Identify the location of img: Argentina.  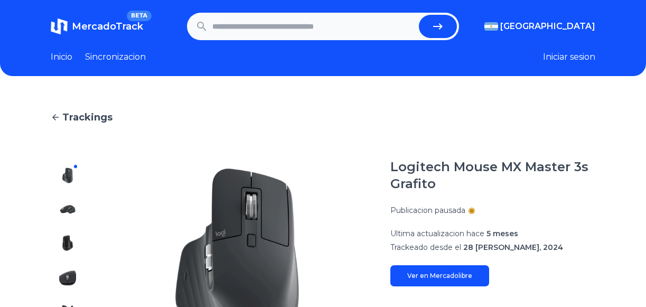
(491, 26).